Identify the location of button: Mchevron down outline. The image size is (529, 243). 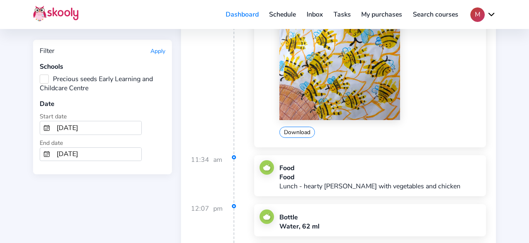
(483, 14).